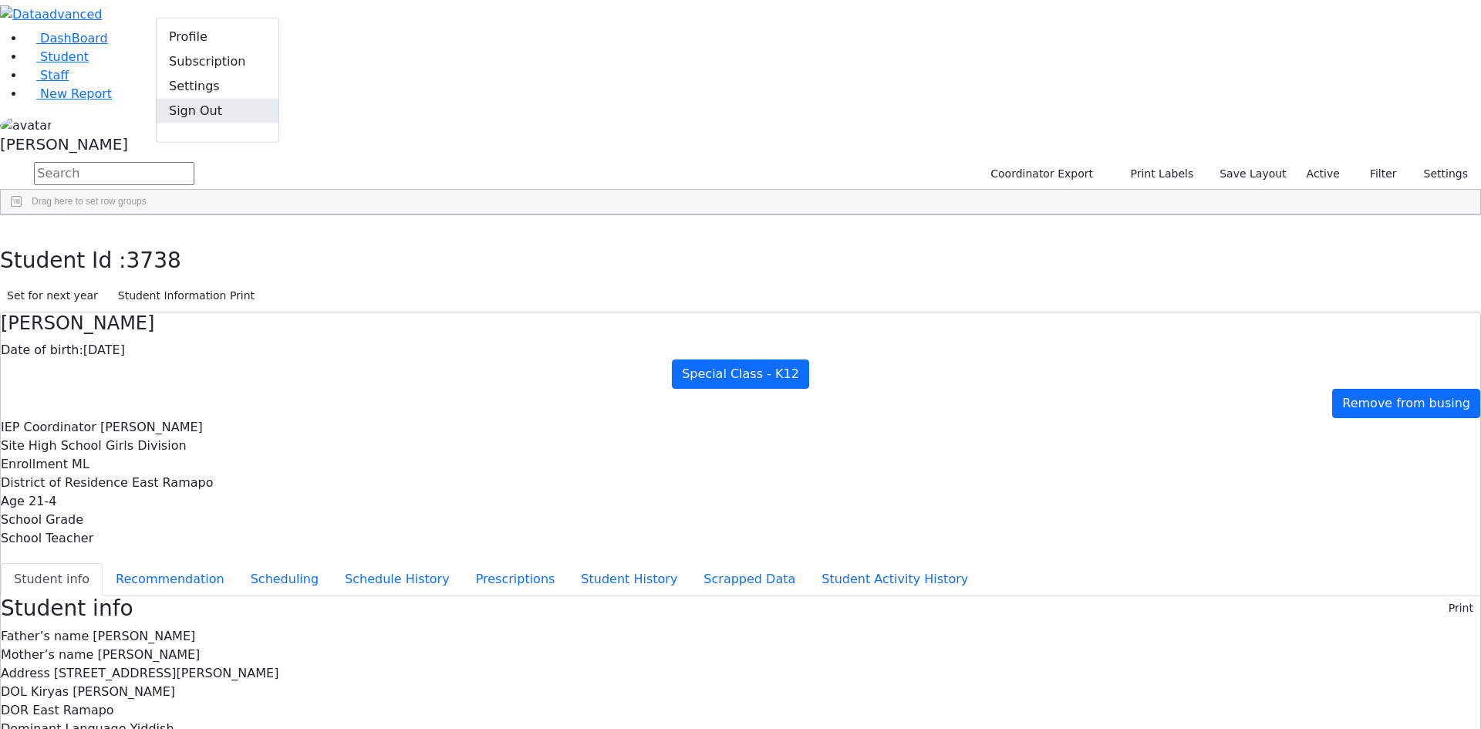 The image size is (1481, 729). What do you see at coordinates (56, 56) in the screenshot?
I see `a: Student` at bounding box center [56, 56].